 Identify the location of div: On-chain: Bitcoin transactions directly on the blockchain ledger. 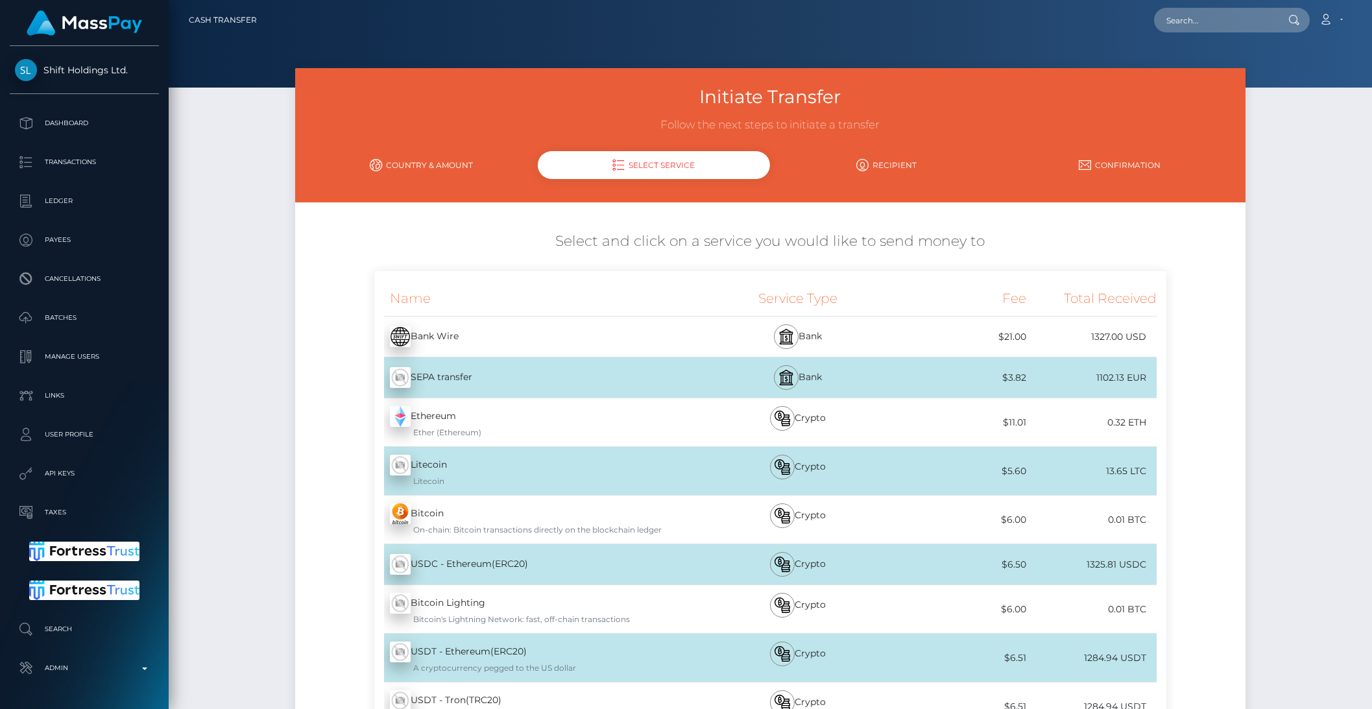
(545, 530).